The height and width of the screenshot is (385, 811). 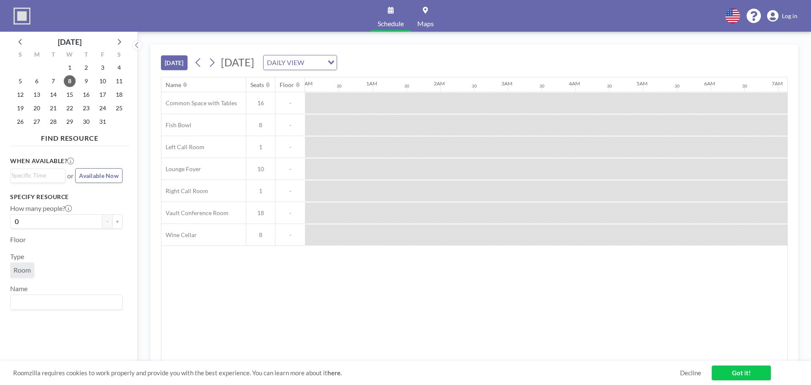 What do you see at coordinates (86, 81) in the screenshot?
I see `span: Thursday, October 9, 2025` at bounding box center [86, 81].